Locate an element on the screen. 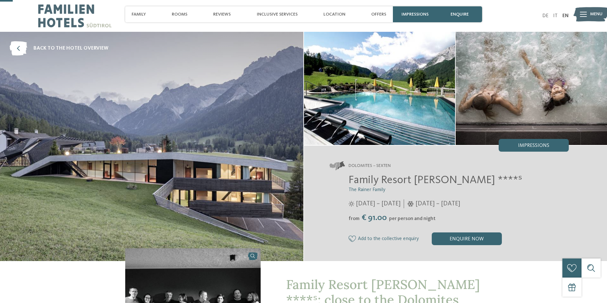  span: per person and night is located at coordinates (412, 219).